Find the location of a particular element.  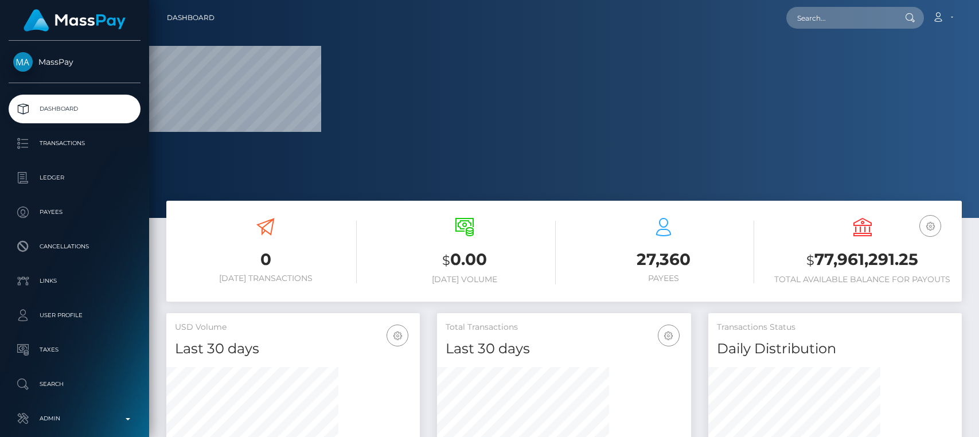

h4: Daily Distribution is located at coordinates (835, 349).